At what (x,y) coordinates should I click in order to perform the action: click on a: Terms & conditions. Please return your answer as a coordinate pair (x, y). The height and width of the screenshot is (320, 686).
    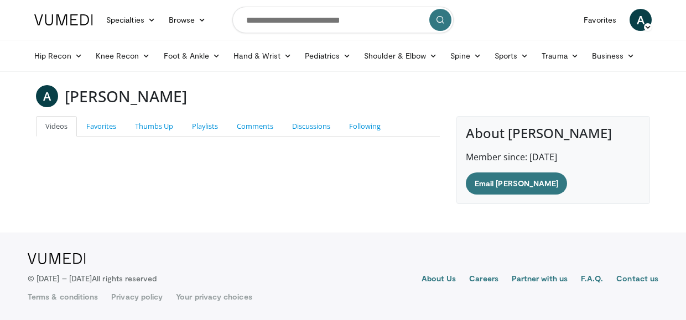
    Looking at the image, I should click on (62, 297).